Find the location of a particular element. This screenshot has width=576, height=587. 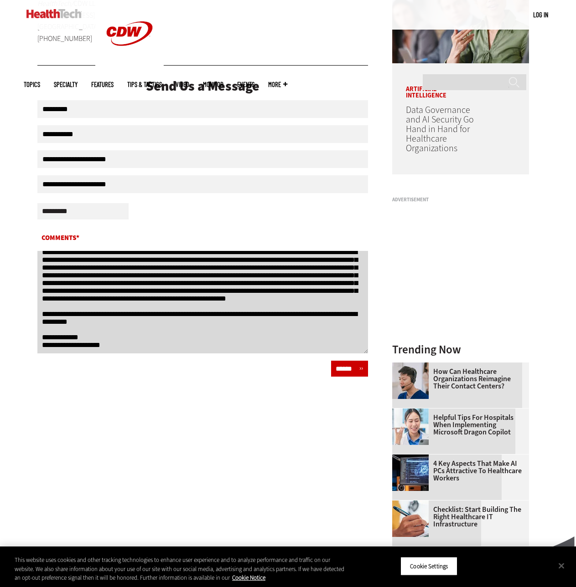

span: Specialty is located at coordinates (66, 84).